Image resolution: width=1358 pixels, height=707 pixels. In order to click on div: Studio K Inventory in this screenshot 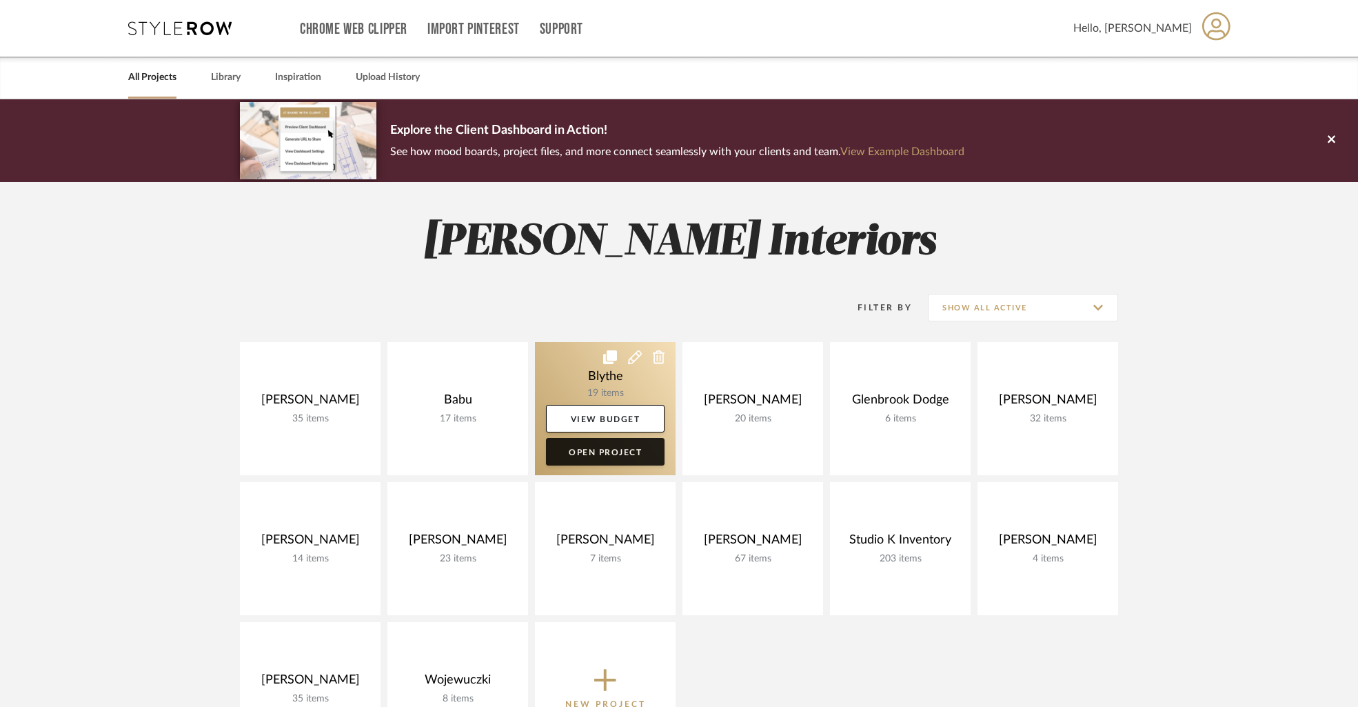, I will do `click(901, 543)`.